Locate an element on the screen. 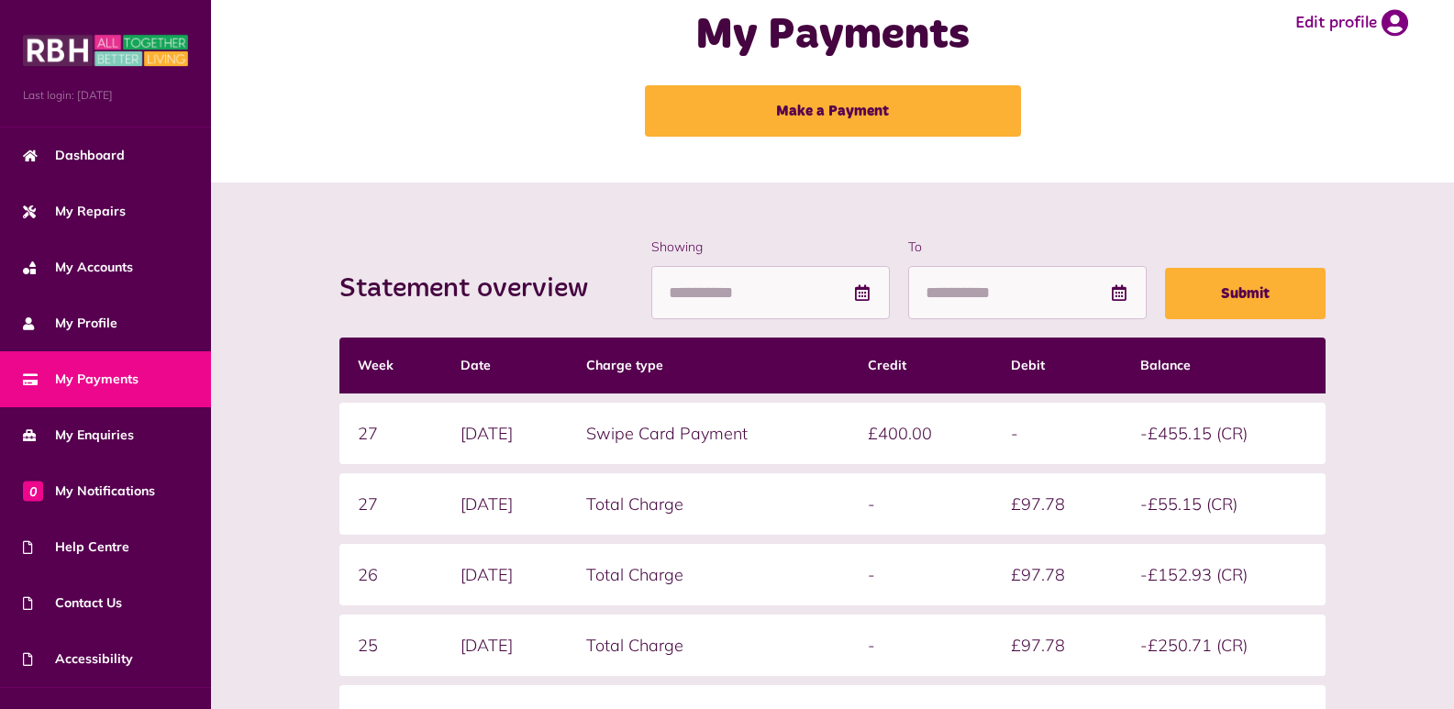 This screenshot has height=709, width=1454. td: -£455.15 (CR) is located at coordinates (1223, 433).